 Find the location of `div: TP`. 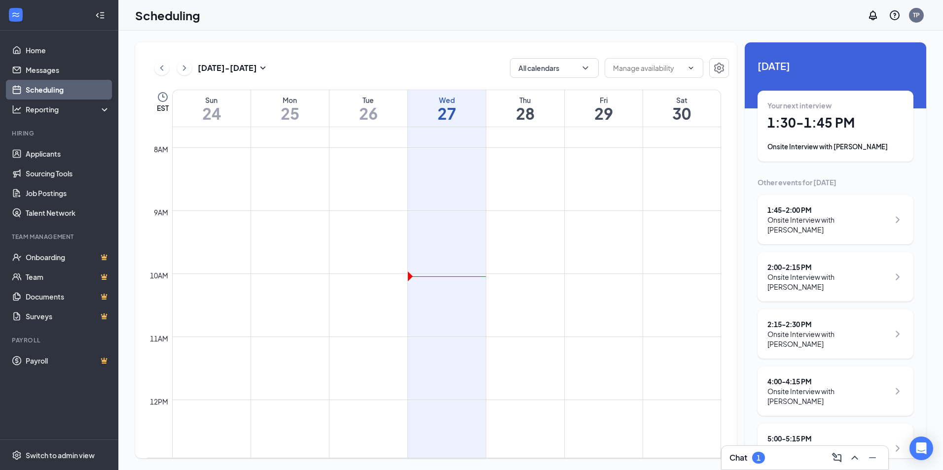

div: TP is located at coordinates (916, 15).